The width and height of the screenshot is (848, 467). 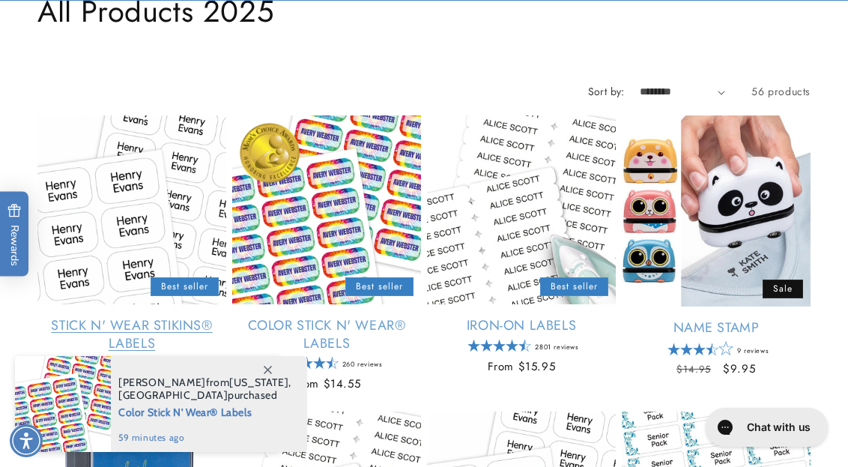 What do you see at coordinates (204, 437) in the screenshot?
I see `span: 59 minutes ago` at bounding box center [204, 437].